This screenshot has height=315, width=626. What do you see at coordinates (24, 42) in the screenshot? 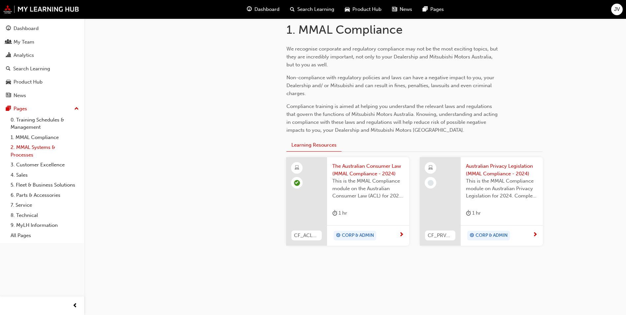
I see `div: My Team` at bounding box center [24, 42].